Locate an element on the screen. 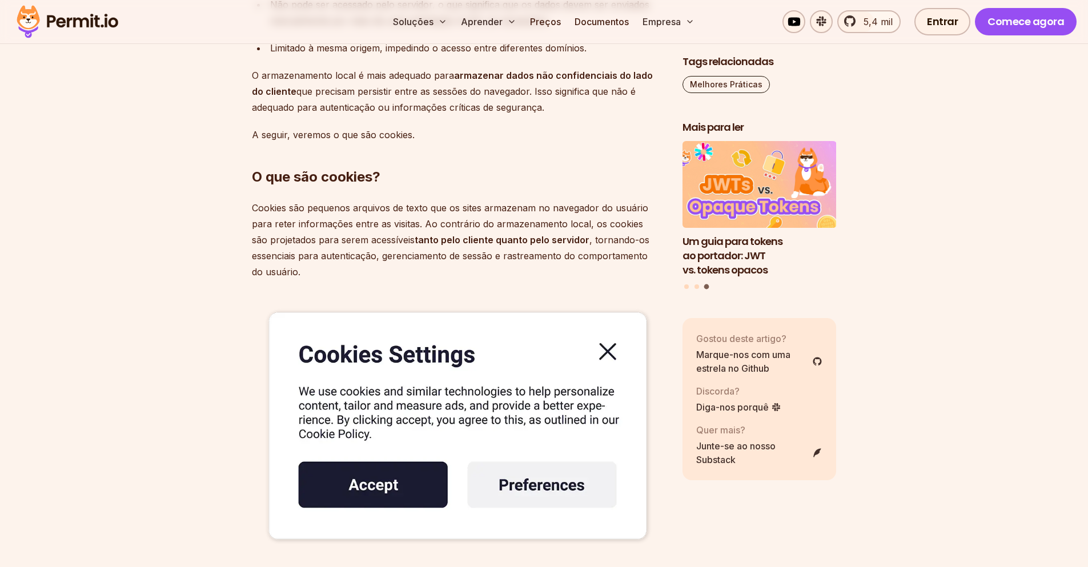  button: Ir para o slide 1 is located at coordinates (686, 287).